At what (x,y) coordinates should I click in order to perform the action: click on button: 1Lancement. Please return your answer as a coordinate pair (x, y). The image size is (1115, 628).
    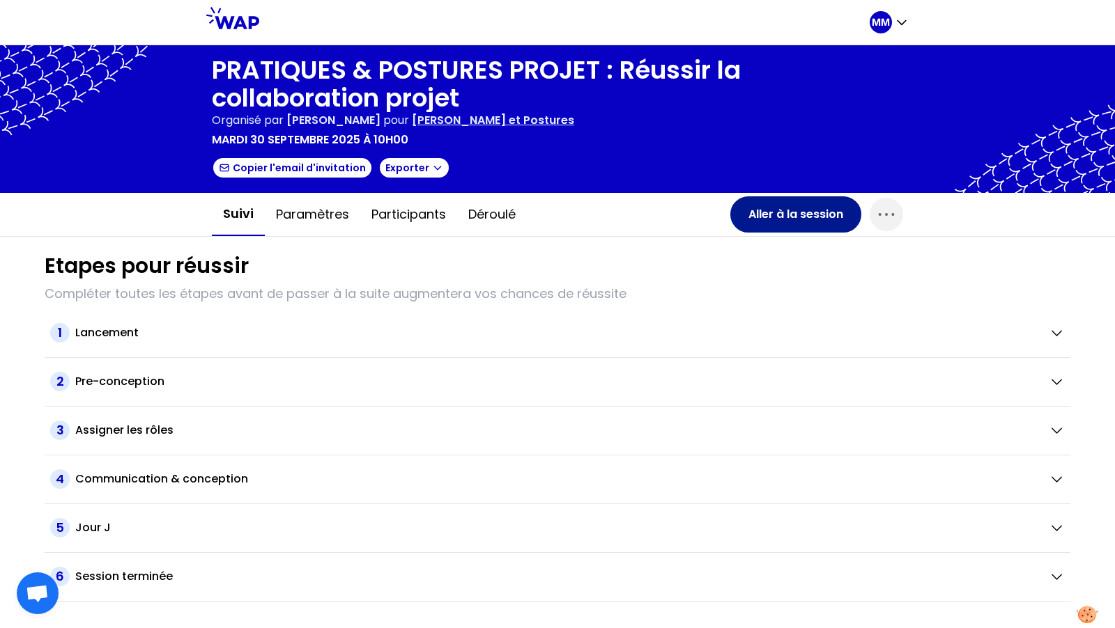
    Looking at the image, I should click on (557, 333).